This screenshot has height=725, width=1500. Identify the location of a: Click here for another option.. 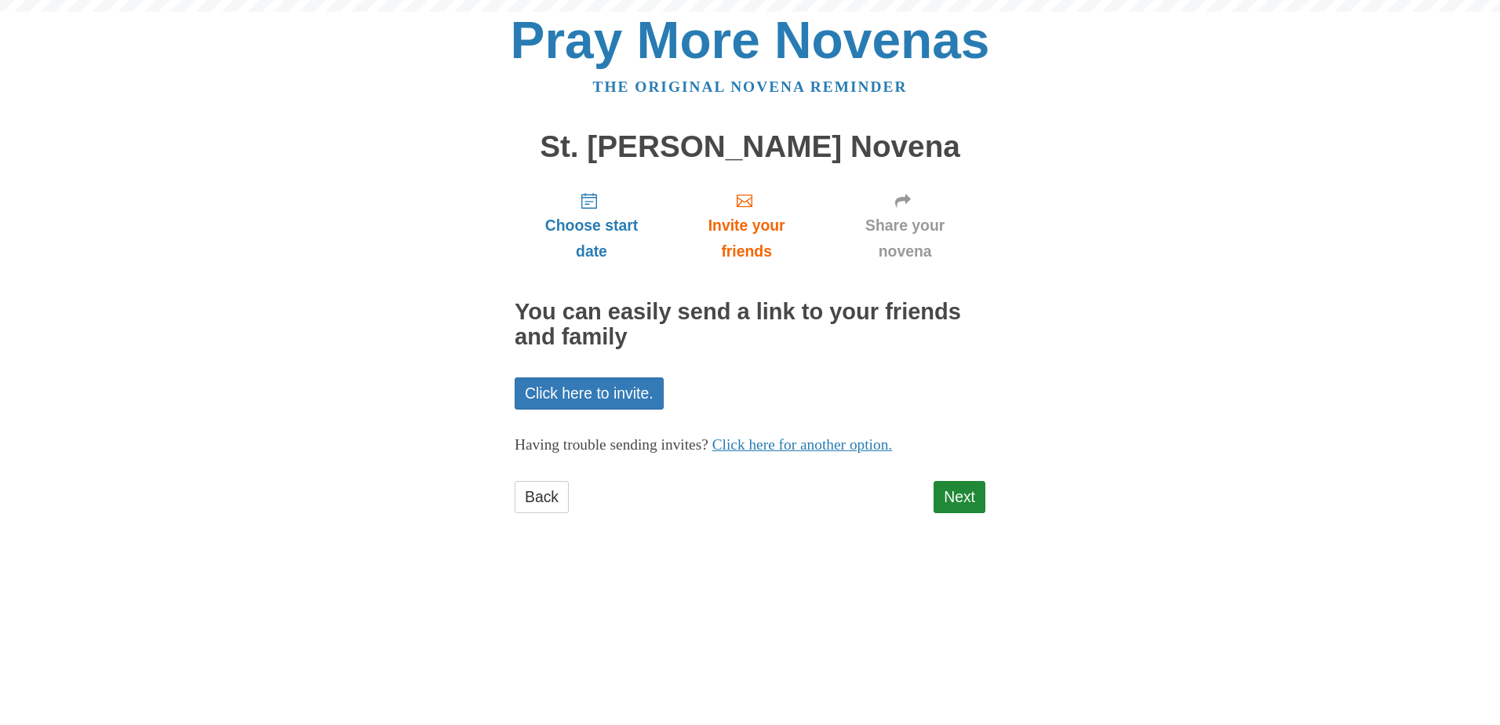
(803, 444).